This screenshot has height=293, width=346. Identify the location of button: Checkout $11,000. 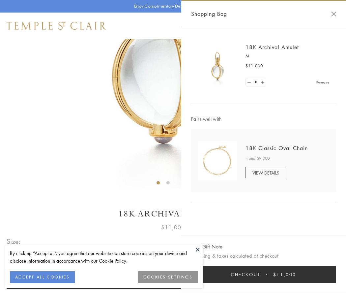
(264, 274).